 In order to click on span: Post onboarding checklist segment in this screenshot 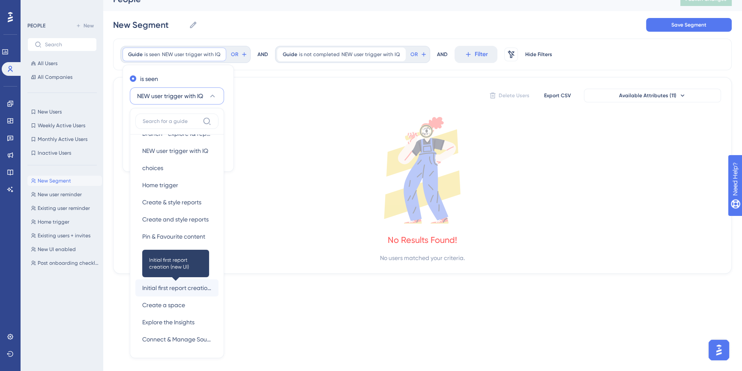, I will do `click(68, 263)`.